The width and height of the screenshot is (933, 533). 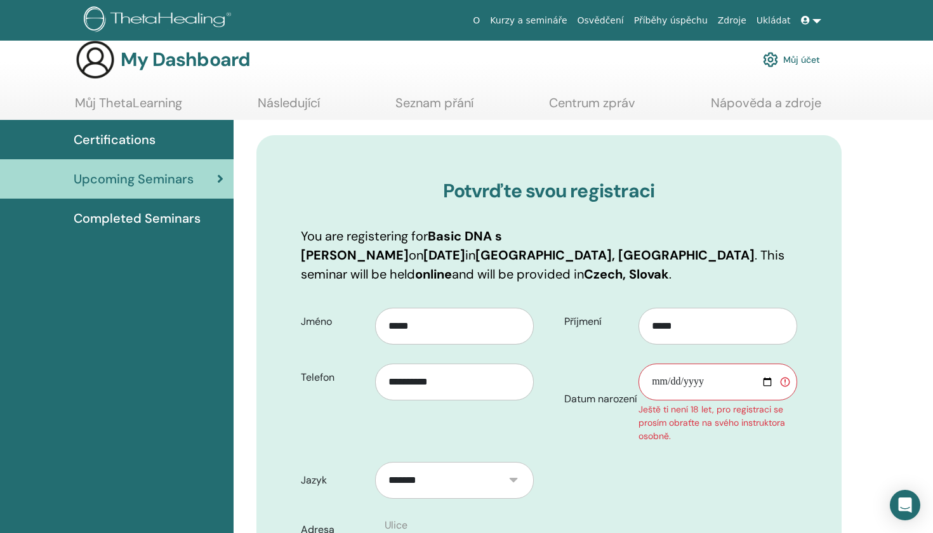 What do you see at coordinates (770, 60) in the screenshot?
I see `img: cog.svg` at bounding box center [770, 60].